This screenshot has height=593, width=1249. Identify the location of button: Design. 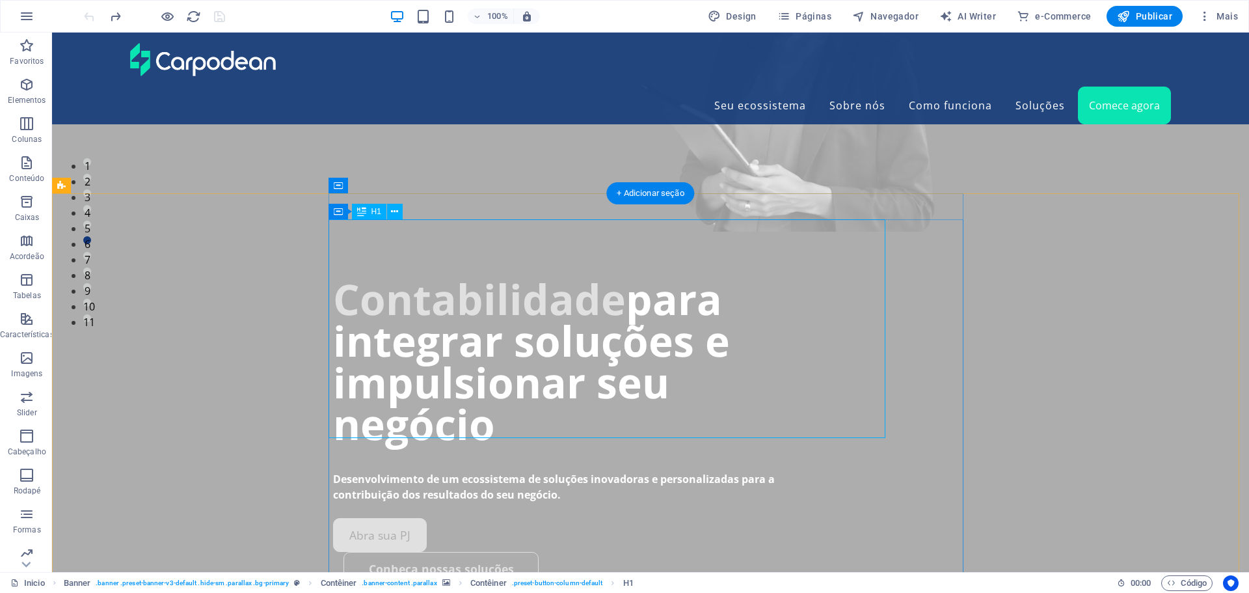
(732, 16).